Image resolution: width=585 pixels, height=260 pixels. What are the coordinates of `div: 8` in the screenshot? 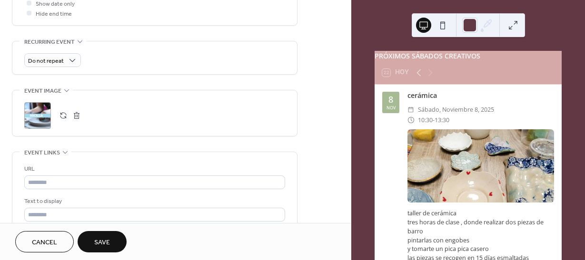 It's located at (391, 100).